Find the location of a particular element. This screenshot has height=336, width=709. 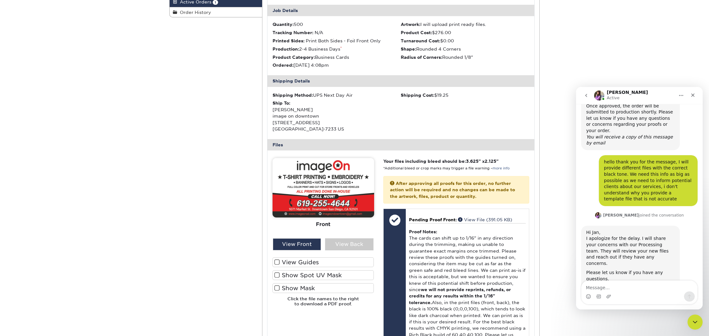

strong: Printed Sides: is located at coordinates (288, 41).